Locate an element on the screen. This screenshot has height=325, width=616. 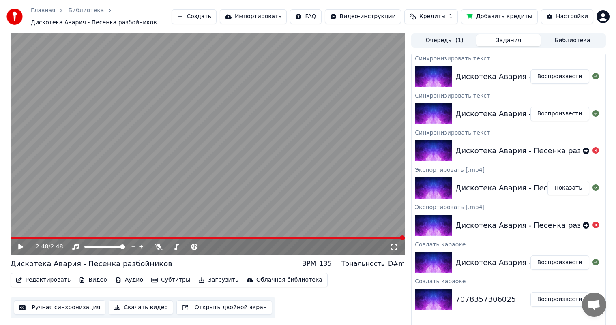
button: Загрузить is located at coordinates (218, 280).